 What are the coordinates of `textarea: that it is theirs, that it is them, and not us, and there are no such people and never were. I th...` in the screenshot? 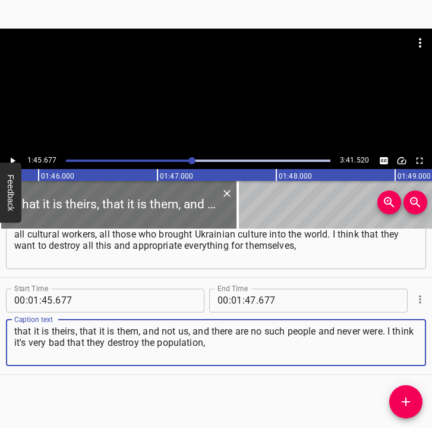 It's located at (216, 342).